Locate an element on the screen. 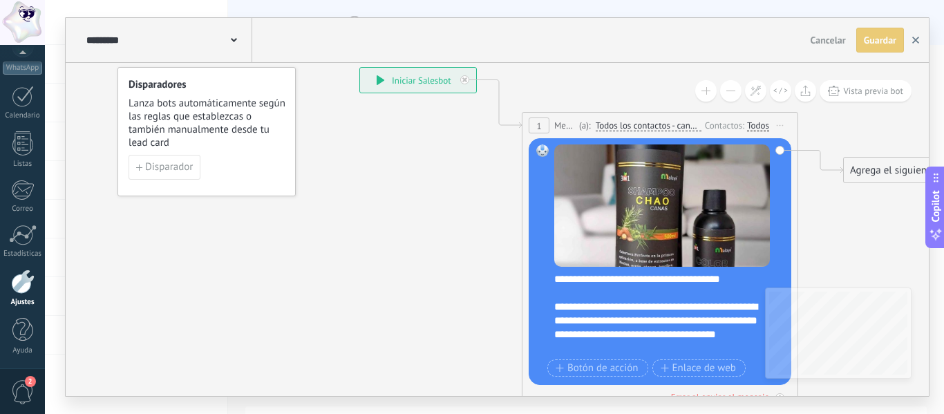 This screenshot has height=414, width=944. span: Enlace de web is located at coordinates (698, 368).